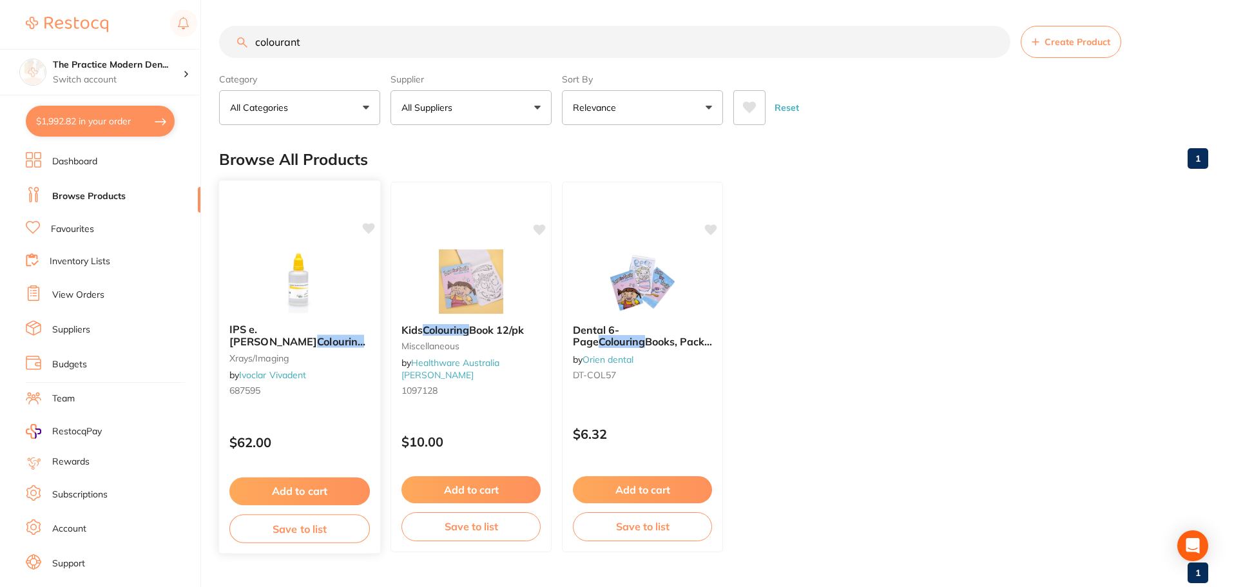 The image size is (1234, 587). What do you see at coordinates (78, 295) in the screenshot?
I see `a: View Orders` at bounding box center [78, 295].